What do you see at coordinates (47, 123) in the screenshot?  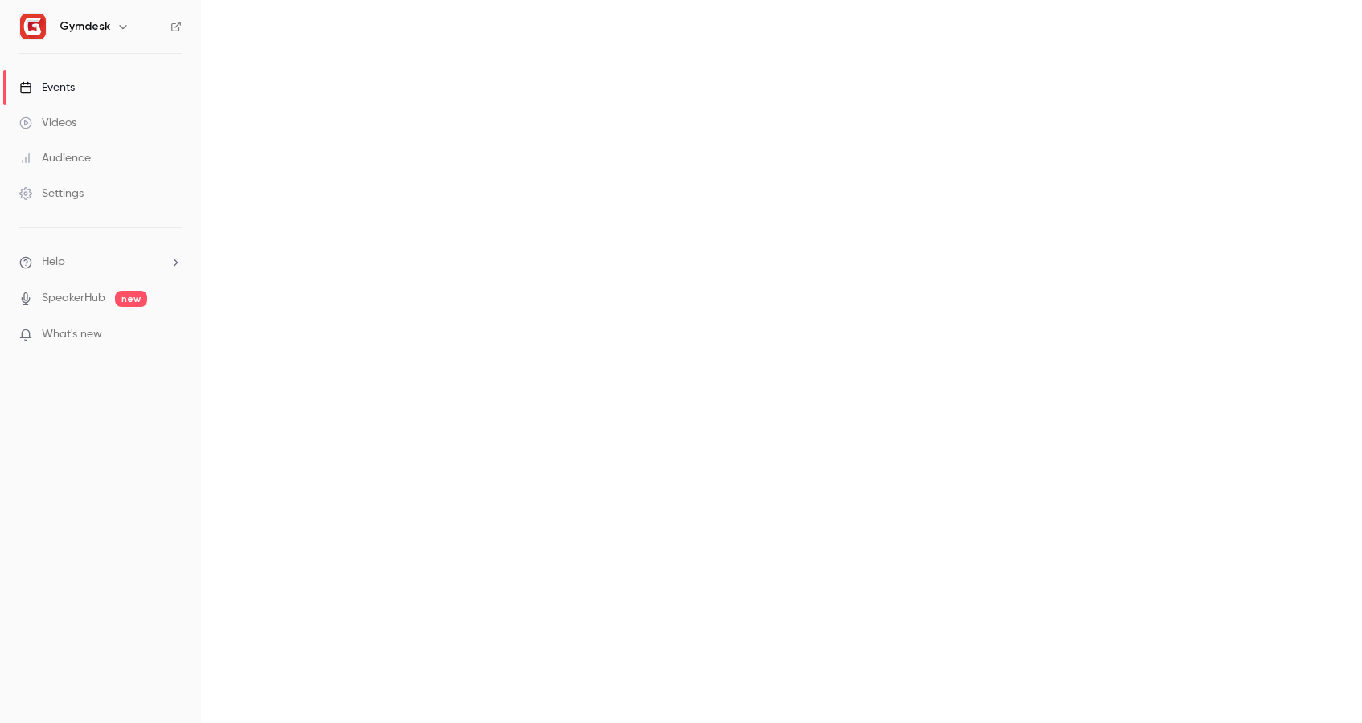 I see `div: Videos` at bounding box center [47, 123].